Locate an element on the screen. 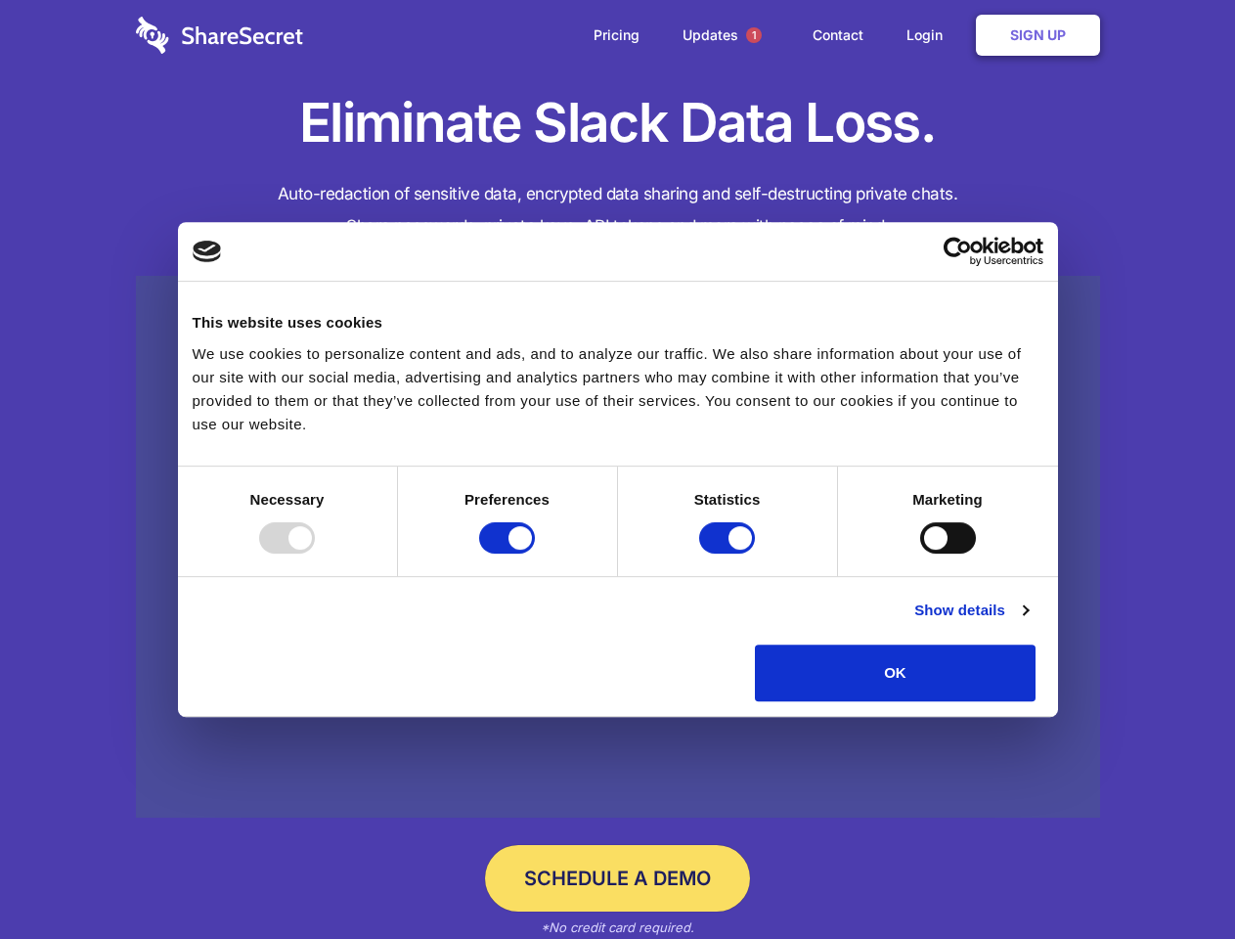  em: *No credit card required. is located at coordinates (617, 927).